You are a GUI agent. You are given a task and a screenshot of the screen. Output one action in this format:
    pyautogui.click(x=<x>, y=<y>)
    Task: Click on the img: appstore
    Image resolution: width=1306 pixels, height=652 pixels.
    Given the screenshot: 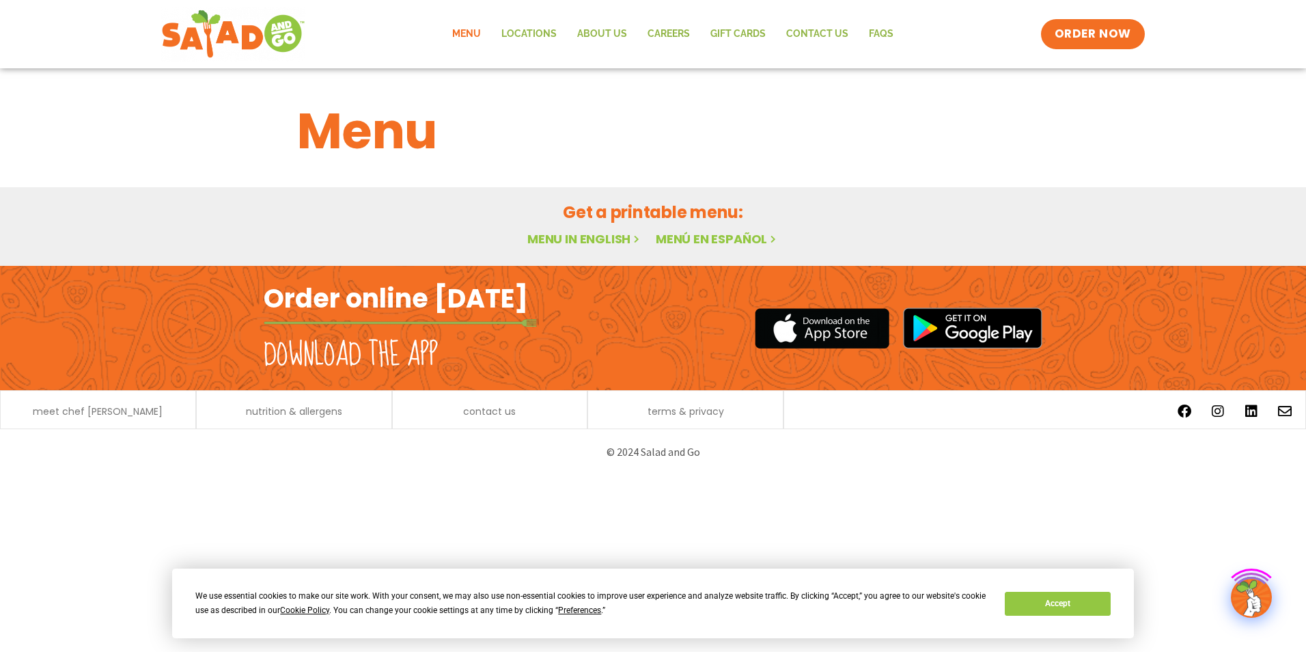 What is the action you would take?
    pyautogui.click(x=822, y=328)
    